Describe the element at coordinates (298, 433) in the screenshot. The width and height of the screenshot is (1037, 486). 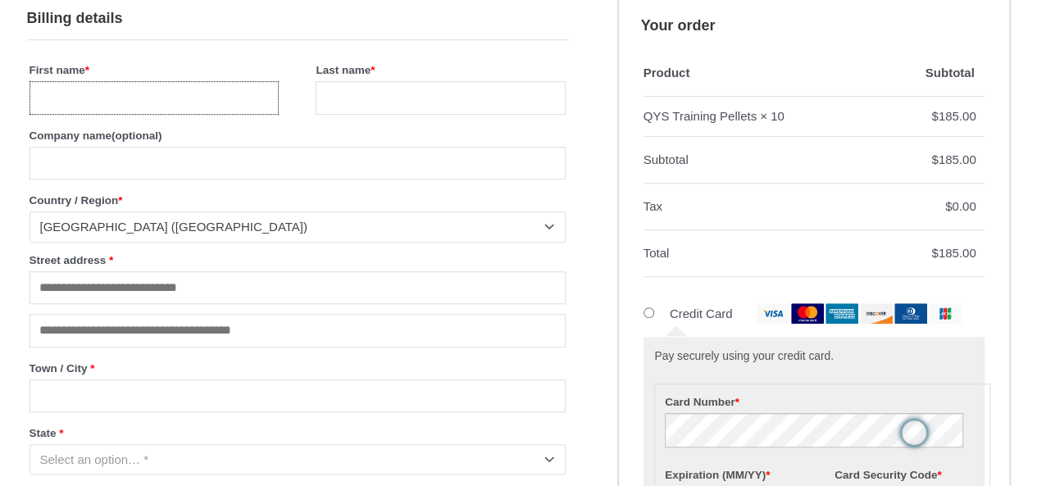
I see `label: State` at that location.